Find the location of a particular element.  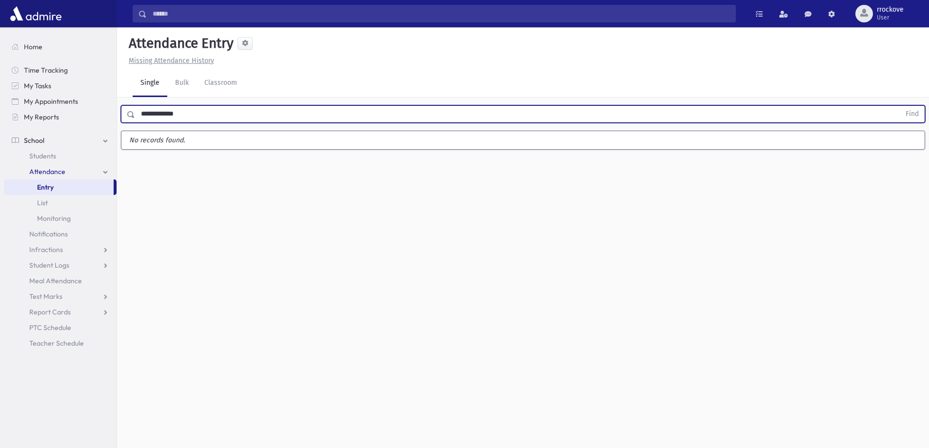

a: Students is located at coordinates (60, 156).